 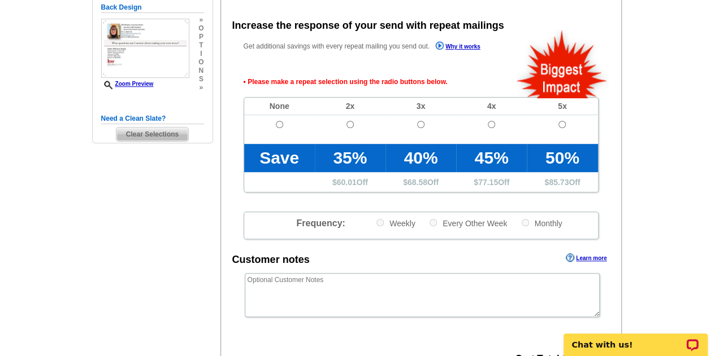 What do you see at coordinates (72, 24) in the screenshot?
I see `p: Chat with us!` at bounding box center [72, 24].